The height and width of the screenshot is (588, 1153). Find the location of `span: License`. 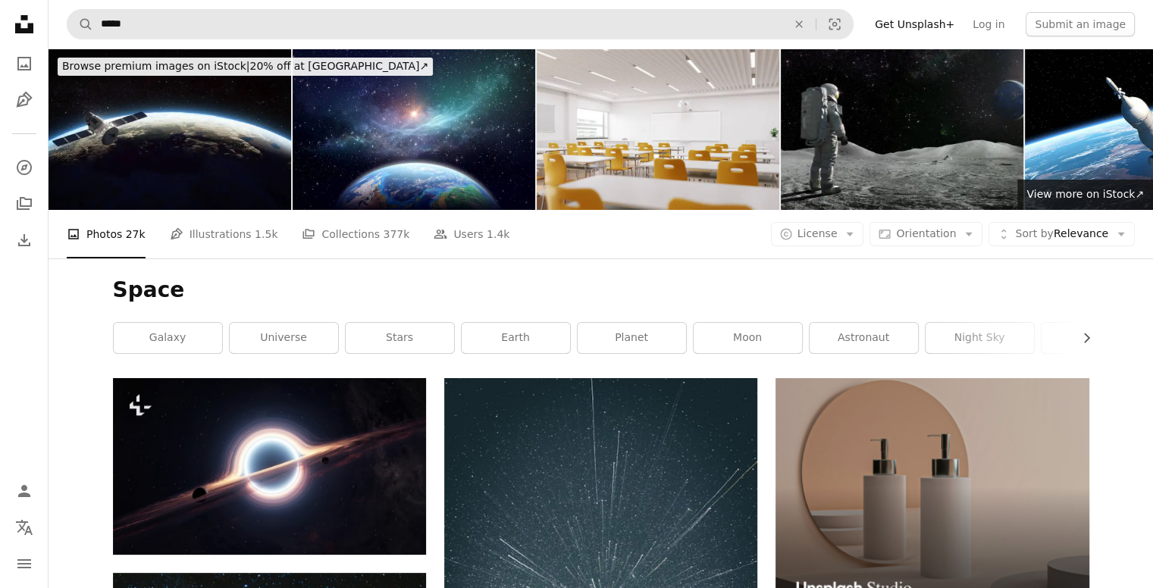

span: License is located at coordinates (817, 234).